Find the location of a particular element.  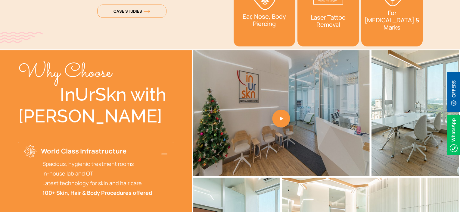

p: Latest technology for skin and hair care is located at coordinates (105, 183).